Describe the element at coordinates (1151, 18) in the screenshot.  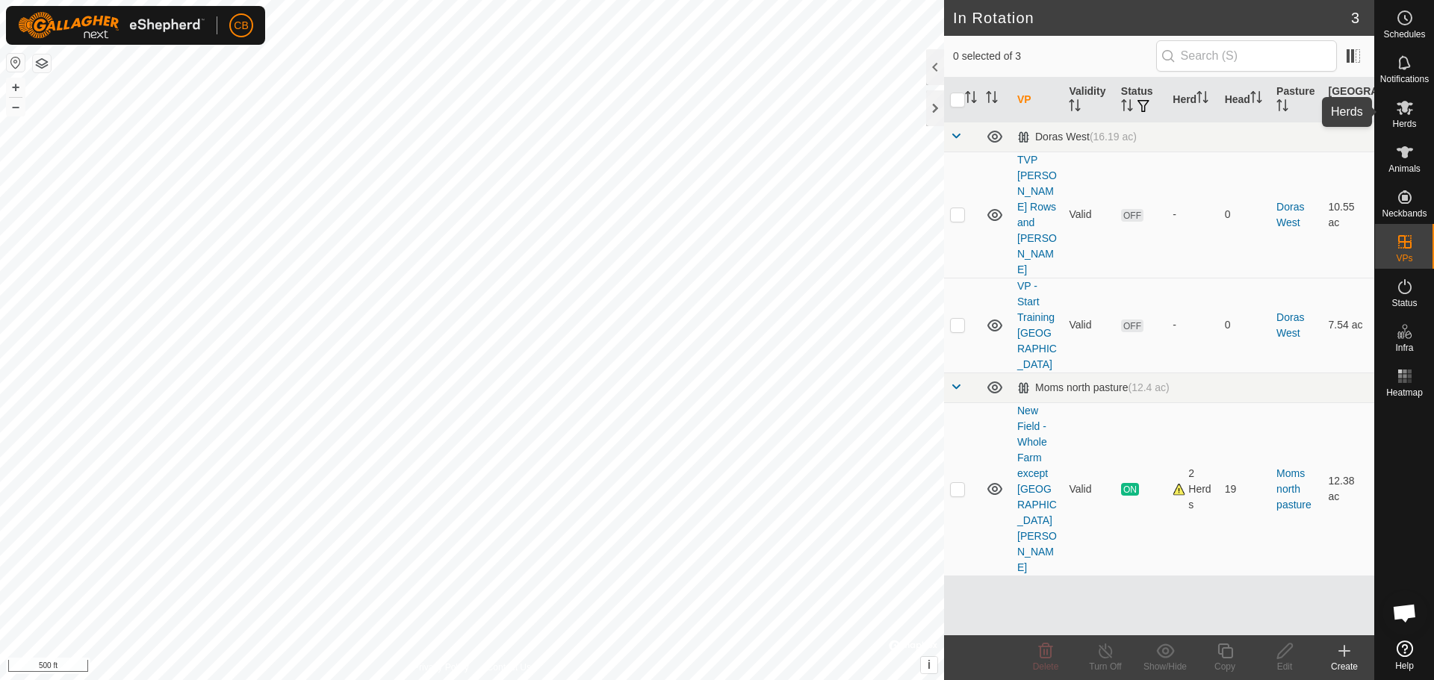
I see `h2: In Rotation` at that location.